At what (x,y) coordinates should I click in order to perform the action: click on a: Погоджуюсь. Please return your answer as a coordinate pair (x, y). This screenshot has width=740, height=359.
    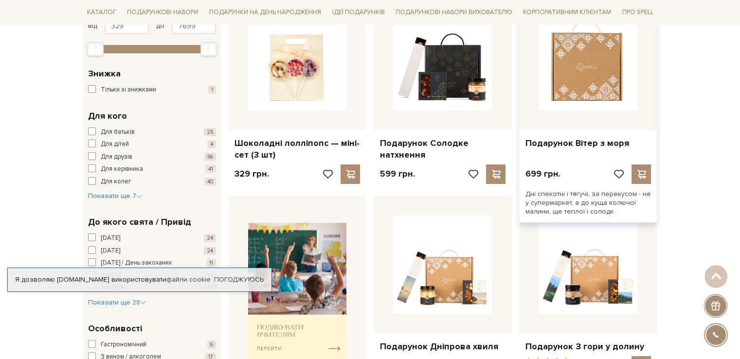
    Looking at the image, I should click on (239, 280).